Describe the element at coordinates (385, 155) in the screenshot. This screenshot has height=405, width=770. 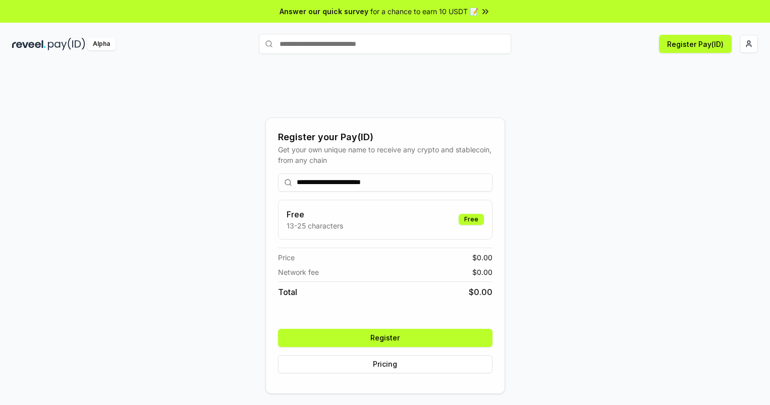
I see `div: Get your own unique name to receive any crypto and stablecoin, from any chain` at that location.